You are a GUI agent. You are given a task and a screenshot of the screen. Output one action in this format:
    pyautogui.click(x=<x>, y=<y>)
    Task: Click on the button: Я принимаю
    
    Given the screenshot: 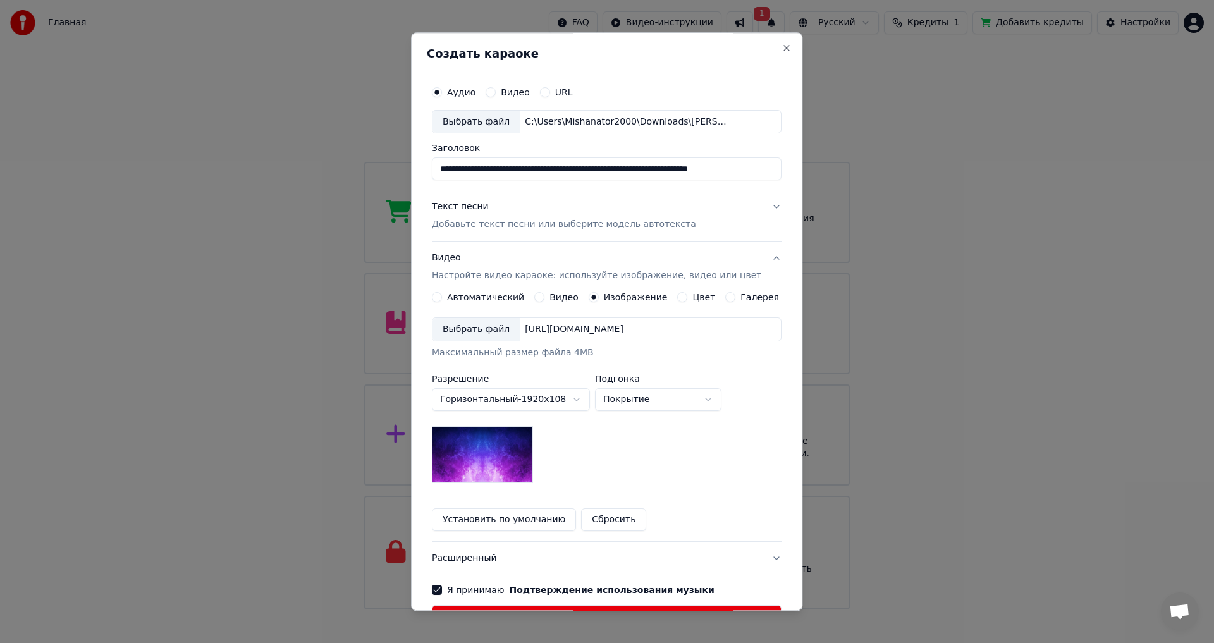 What is the action you would take?
    pyautogui.click(x=612, y=591)
    